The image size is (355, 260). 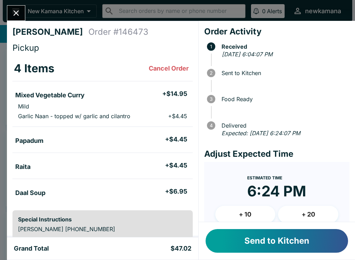 What do you see at coordinates (176, 191) in the screenshot?
I see `h5: + $6.95` at bounding box center [176, 191].